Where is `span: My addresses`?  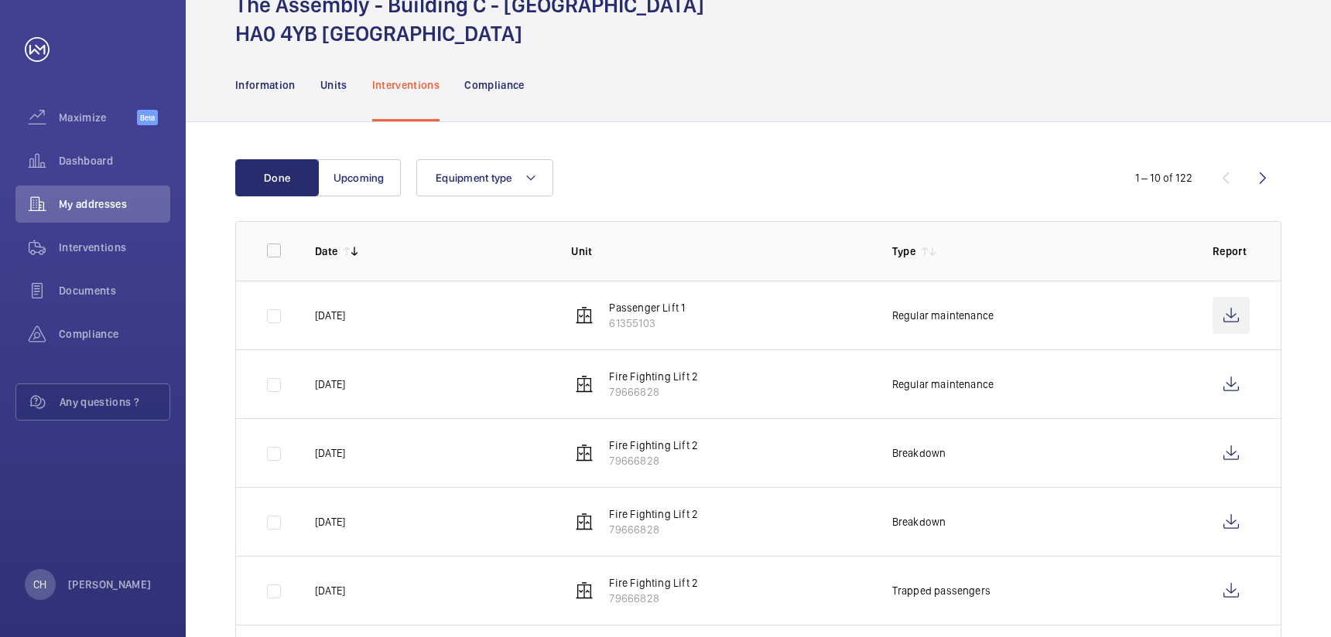 span: My addresses is located at coordinates (114, 204).